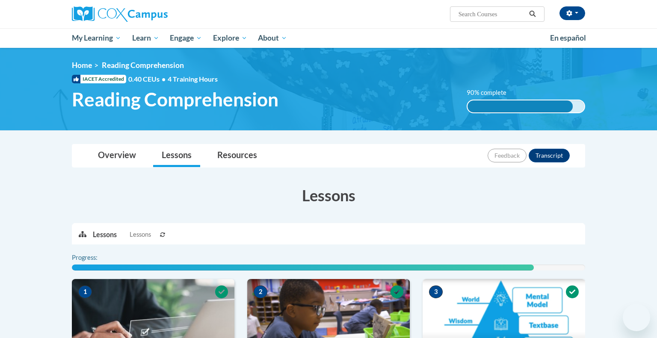 The image size is (657, 338). What do you see at coordinates (230, 38) in the screenshot?
I see `span: Explore` at bounding box center [230, 38].